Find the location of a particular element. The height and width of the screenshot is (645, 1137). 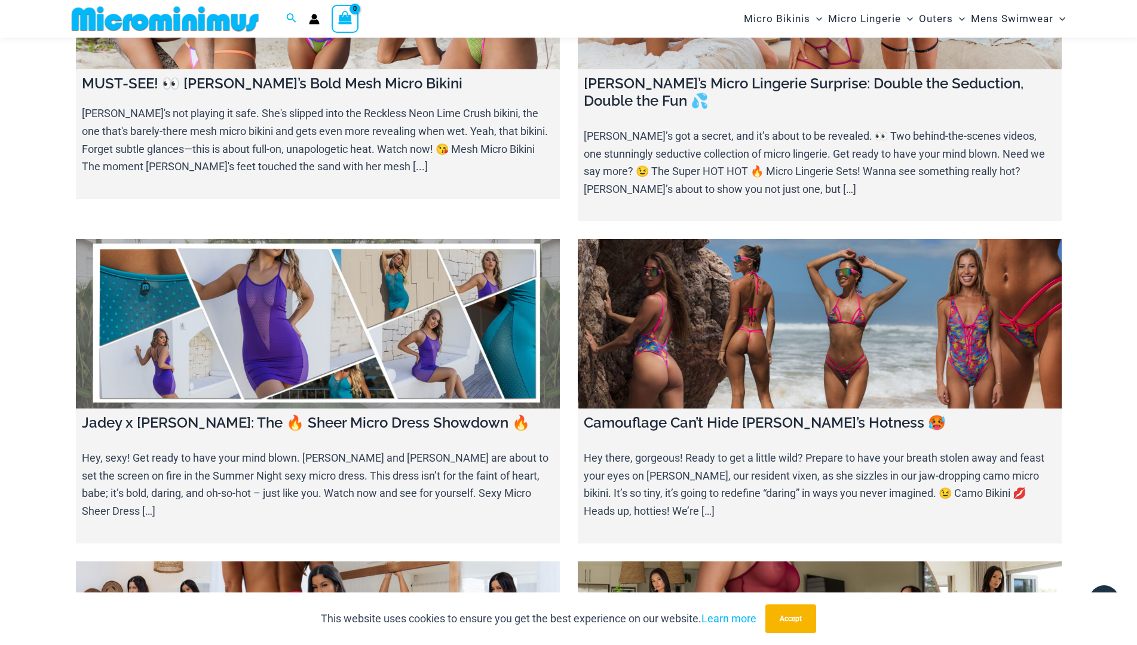

a: Mens SwimwearMenu ToggleMenu Toggle is located at coordinates (1018, 19).